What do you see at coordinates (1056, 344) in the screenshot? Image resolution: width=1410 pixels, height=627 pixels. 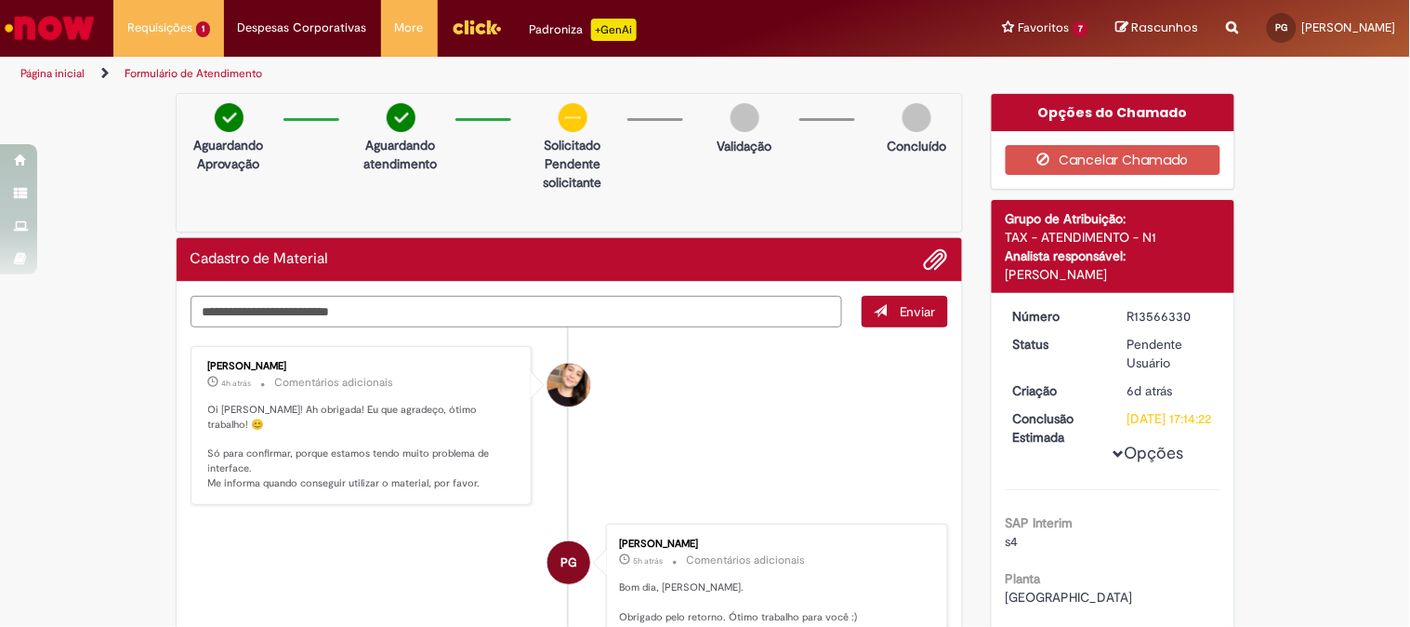 I see `dt: Status` at bounding box center [1056, 344].